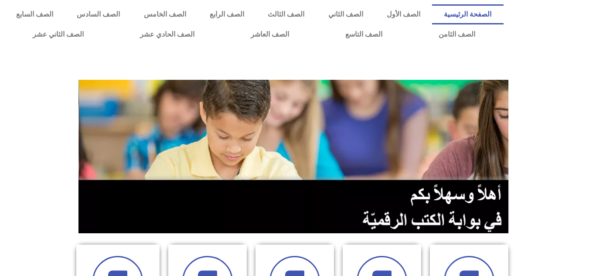  What do you see at coordinates (346, 14) in the screenshot?
I see `a: الصف الثاني` at bounding box center [346, 14].